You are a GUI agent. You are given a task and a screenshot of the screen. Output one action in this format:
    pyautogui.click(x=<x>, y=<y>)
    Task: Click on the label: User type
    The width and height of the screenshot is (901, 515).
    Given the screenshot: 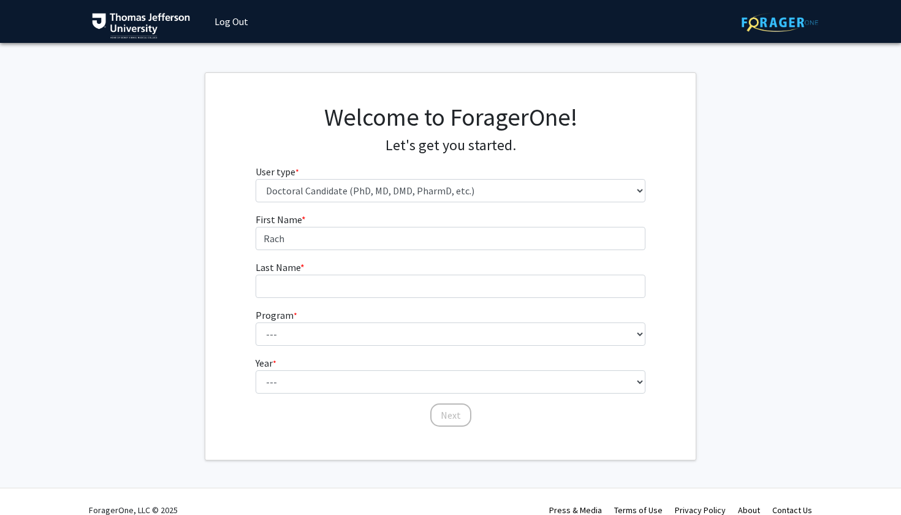 What is the action you would take?
    pyautogui.click(x=277, y=172)
    